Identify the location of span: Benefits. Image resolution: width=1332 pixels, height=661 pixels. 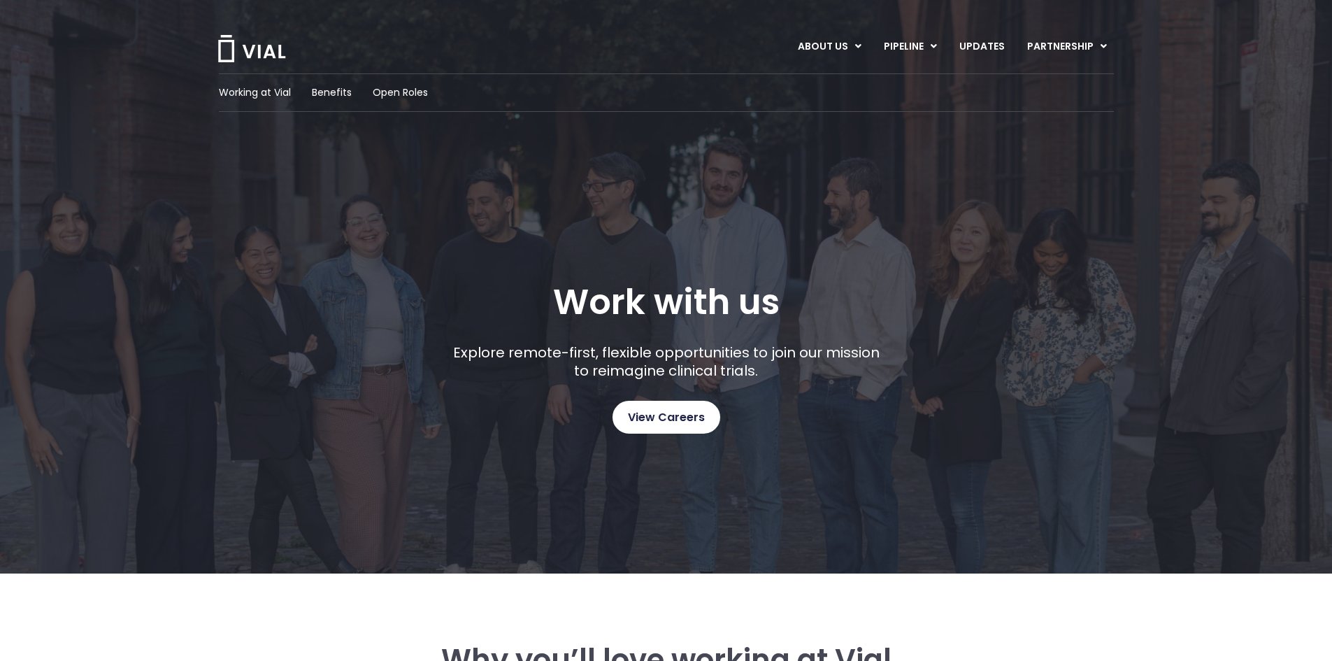
(331, 92).